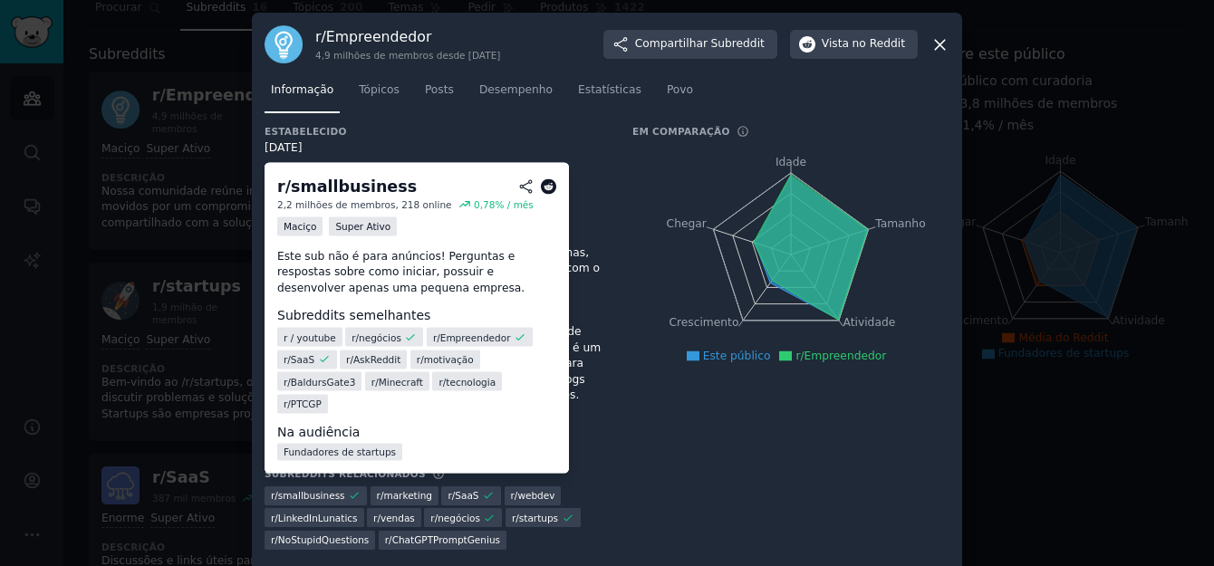 The height and width of the screenshot is (566, 1214). Describe the element at coordinates (687, 224) in the screenshot. I see `tspan: Chegar` at that location.